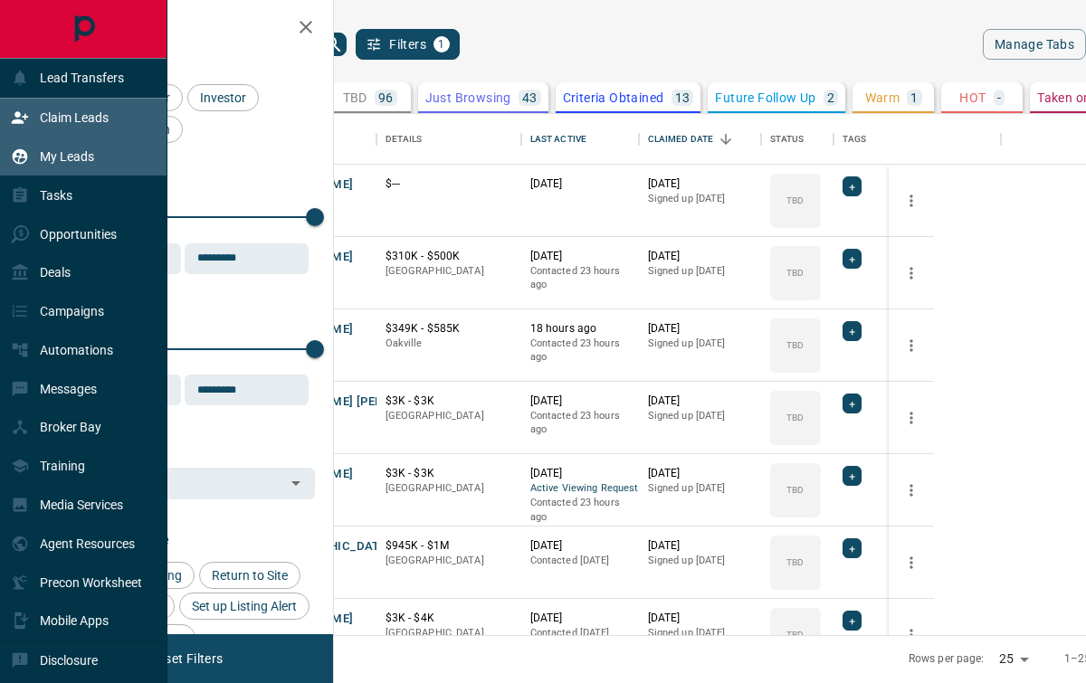 The width and height of the screenshot is (1086, 683). What do you see at coordinates (386, 98) in the screenshot?
I see `p: 96` at bounding box center [386, 98].